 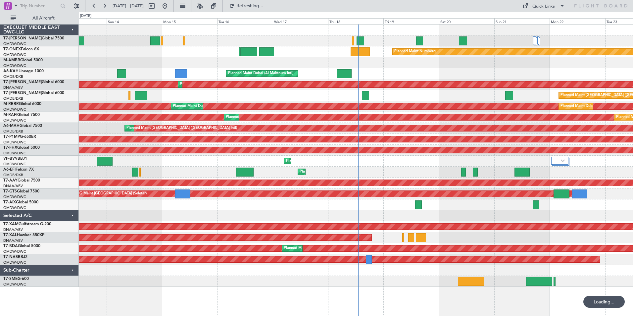 What do you see at coordinates (12, 49) in the screenshot?
I see `span: T7-ONEX` at bounding box center [12, 49].